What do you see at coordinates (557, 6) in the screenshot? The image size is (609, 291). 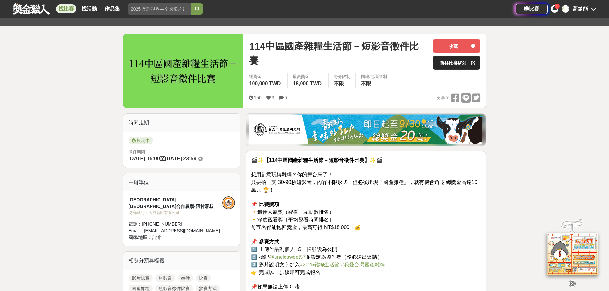 I see `span: 9` at bounding box center [557, 6].